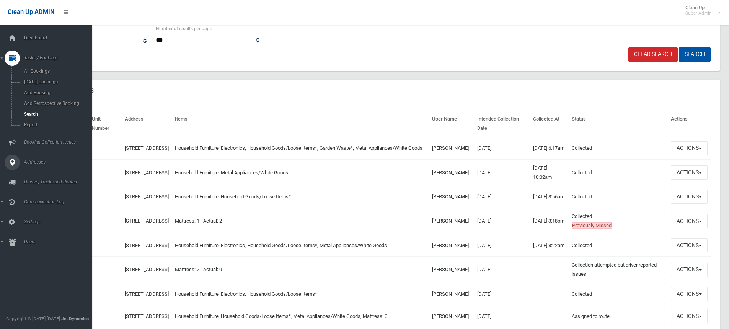 The width and height of the screenshot is (729, 329). I want to click on a: Clear Search, so click(653, 54).